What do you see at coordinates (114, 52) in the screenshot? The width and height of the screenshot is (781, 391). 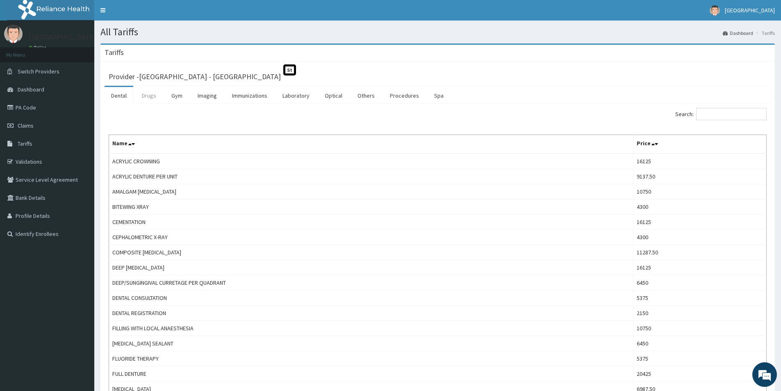 I see `h3: Tariffs` at bounding box center [114, 52].